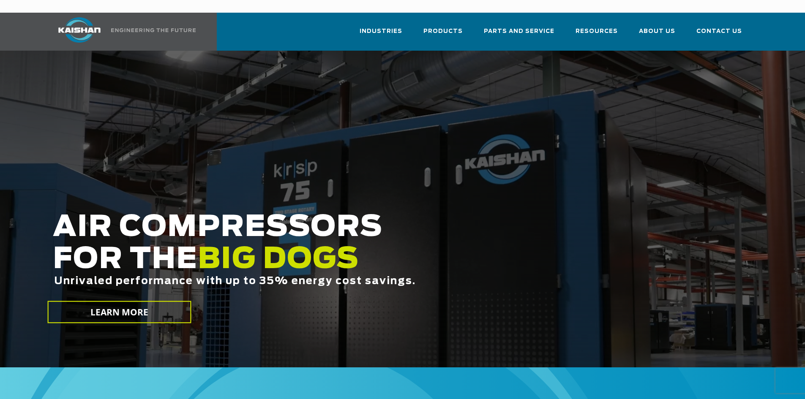 This screenshot has height=399, width=805. Describe the element at coordinates (381, 31) in the screenshot. I see `span: Industries` at that location.